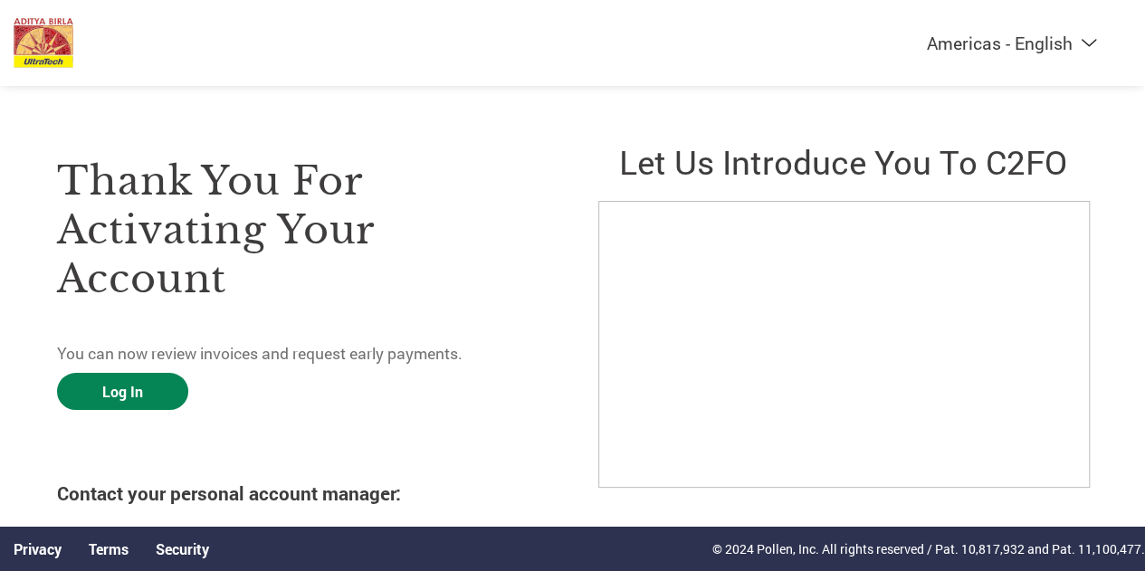  What do you see at coordinates (109, 549) in the screenshot?
I see `a: Terms` at bounding box center [109, 549].